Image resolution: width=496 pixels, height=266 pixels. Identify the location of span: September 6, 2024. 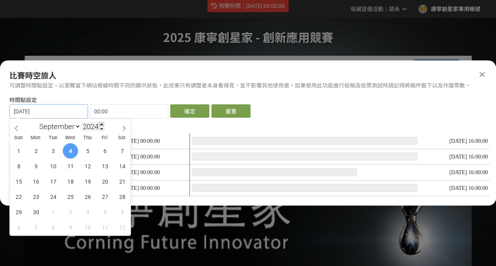
(105, 151).